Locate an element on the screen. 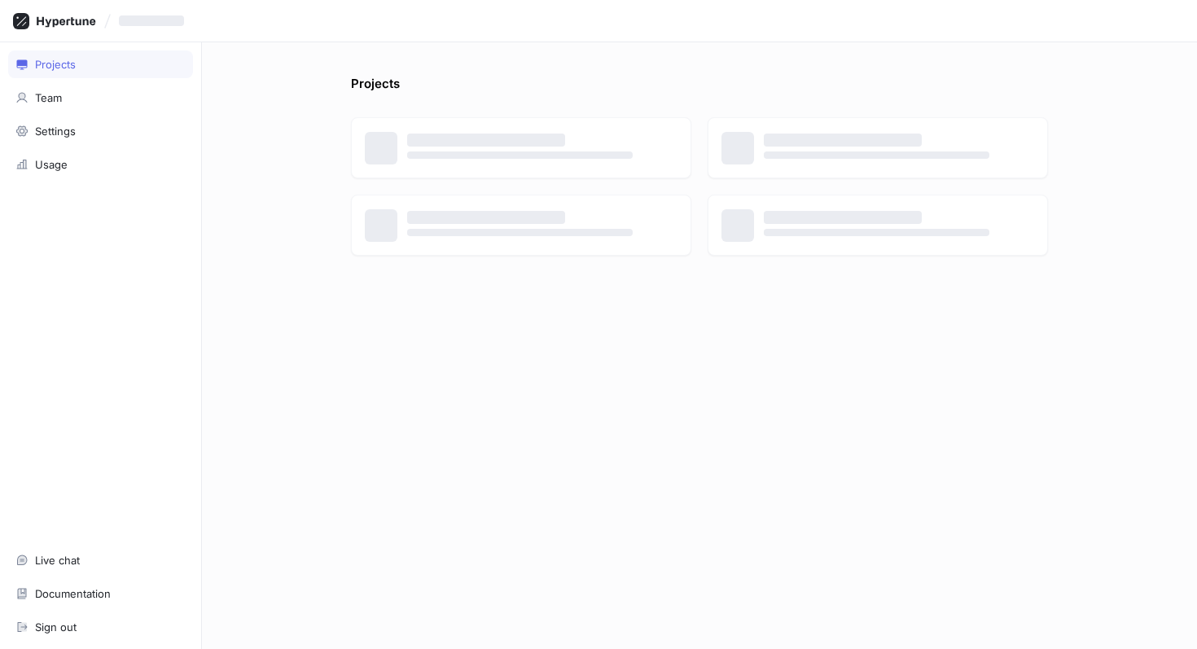 The width and height of the screenshot is (1197, 649). a: Team is located at coordinates (100, 98).